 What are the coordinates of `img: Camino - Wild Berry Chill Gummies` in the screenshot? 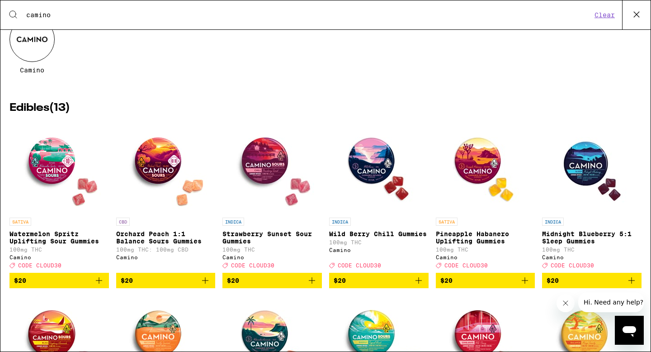 It's located at (379, 168).